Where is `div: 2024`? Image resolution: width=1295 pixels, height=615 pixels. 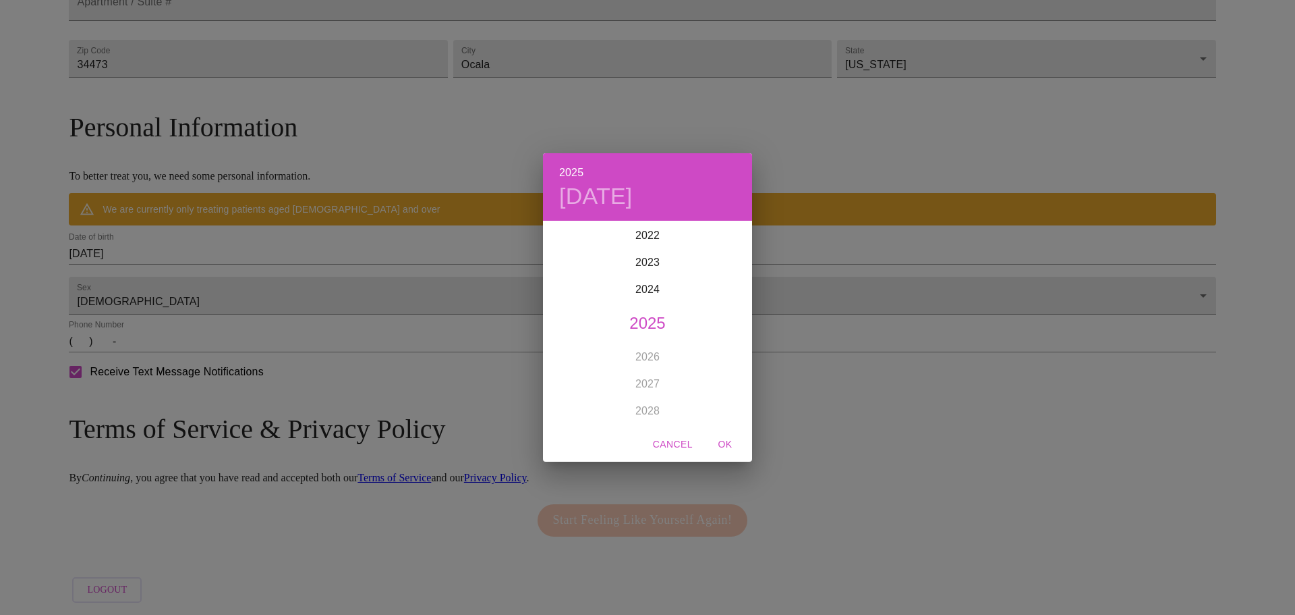 div: 2024 is located at coordinates (648, 289).